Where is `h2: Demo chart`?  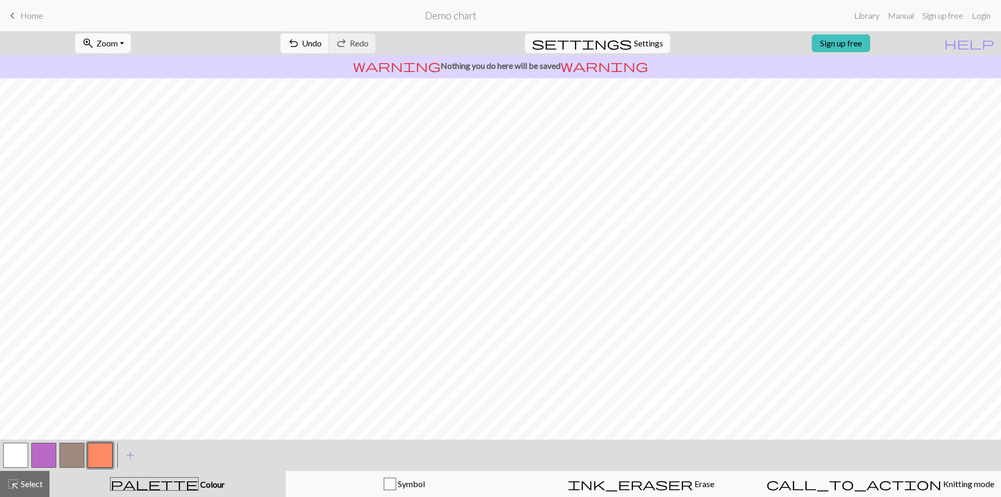 h2: Demo chart is located at coordinates (450, 15).